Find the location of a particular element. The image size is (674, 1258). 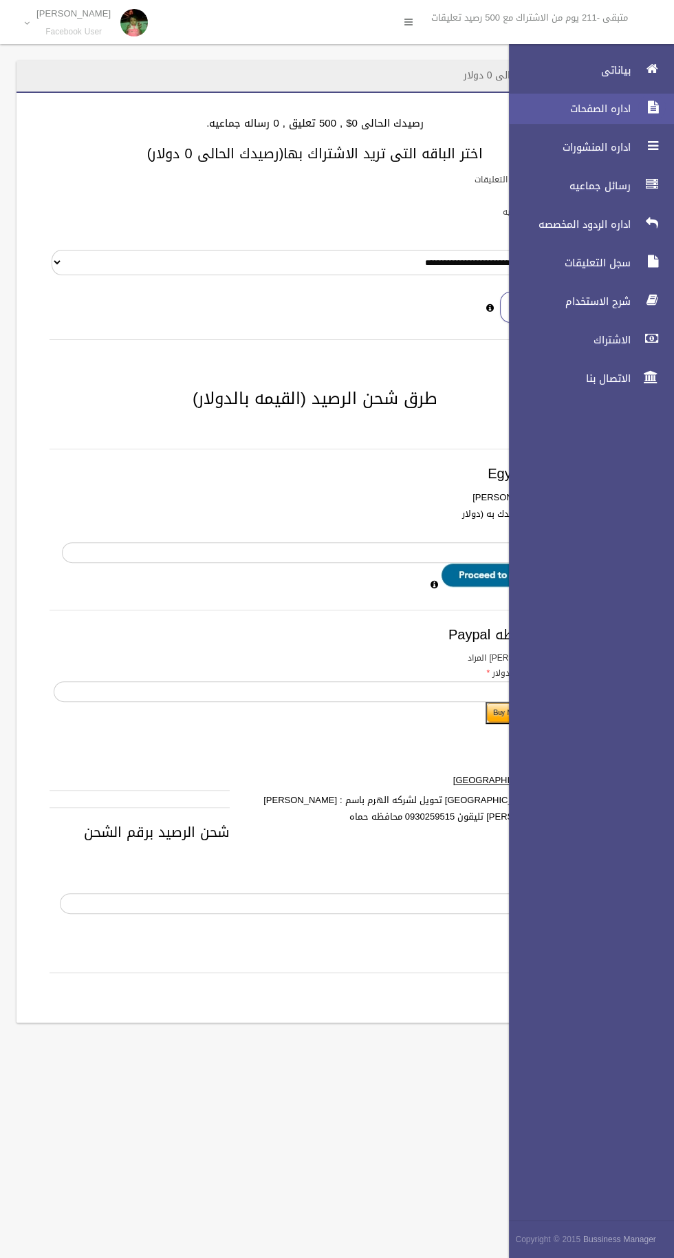

span: اداره الردود المخصصه is located at coordinates (566, 224).